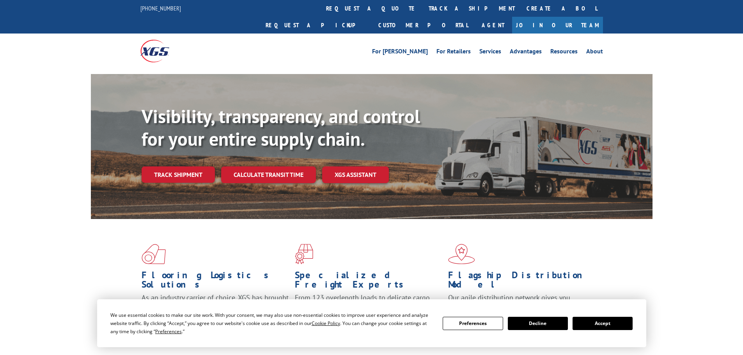 This screenshot has height=355, width=743. What do you see at coordinates (454, 53) in the screenshot?
I see `a: For Retailers` at bounding box center [454, 53].